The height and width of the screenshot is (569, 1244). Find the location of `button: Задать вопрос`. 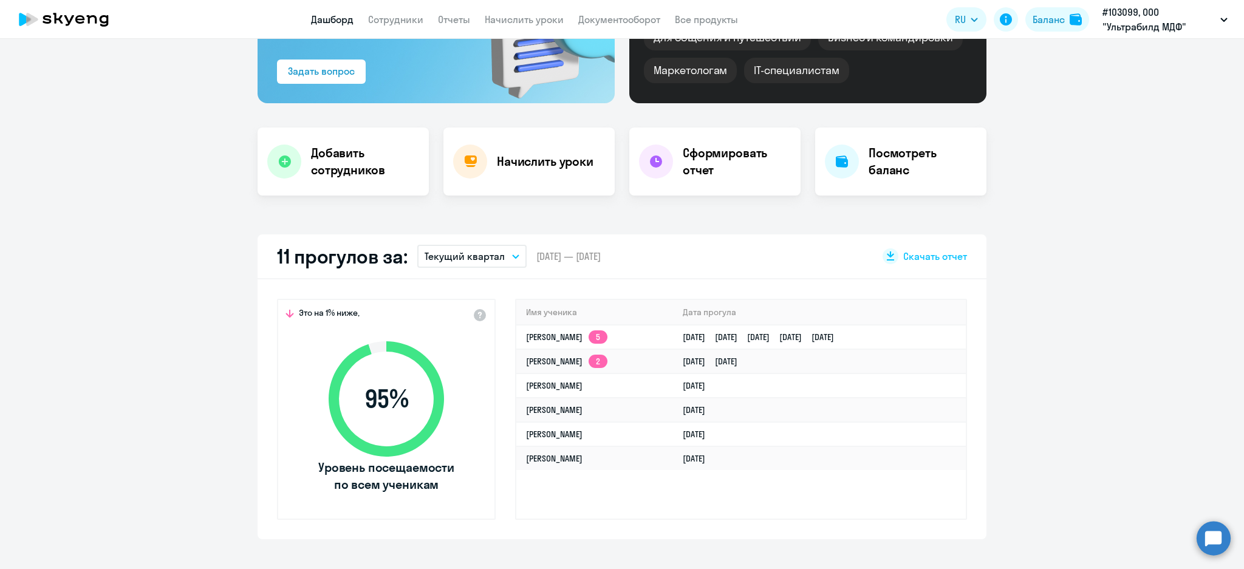

button: Задать вопрос is located at coordinates (321, 72).